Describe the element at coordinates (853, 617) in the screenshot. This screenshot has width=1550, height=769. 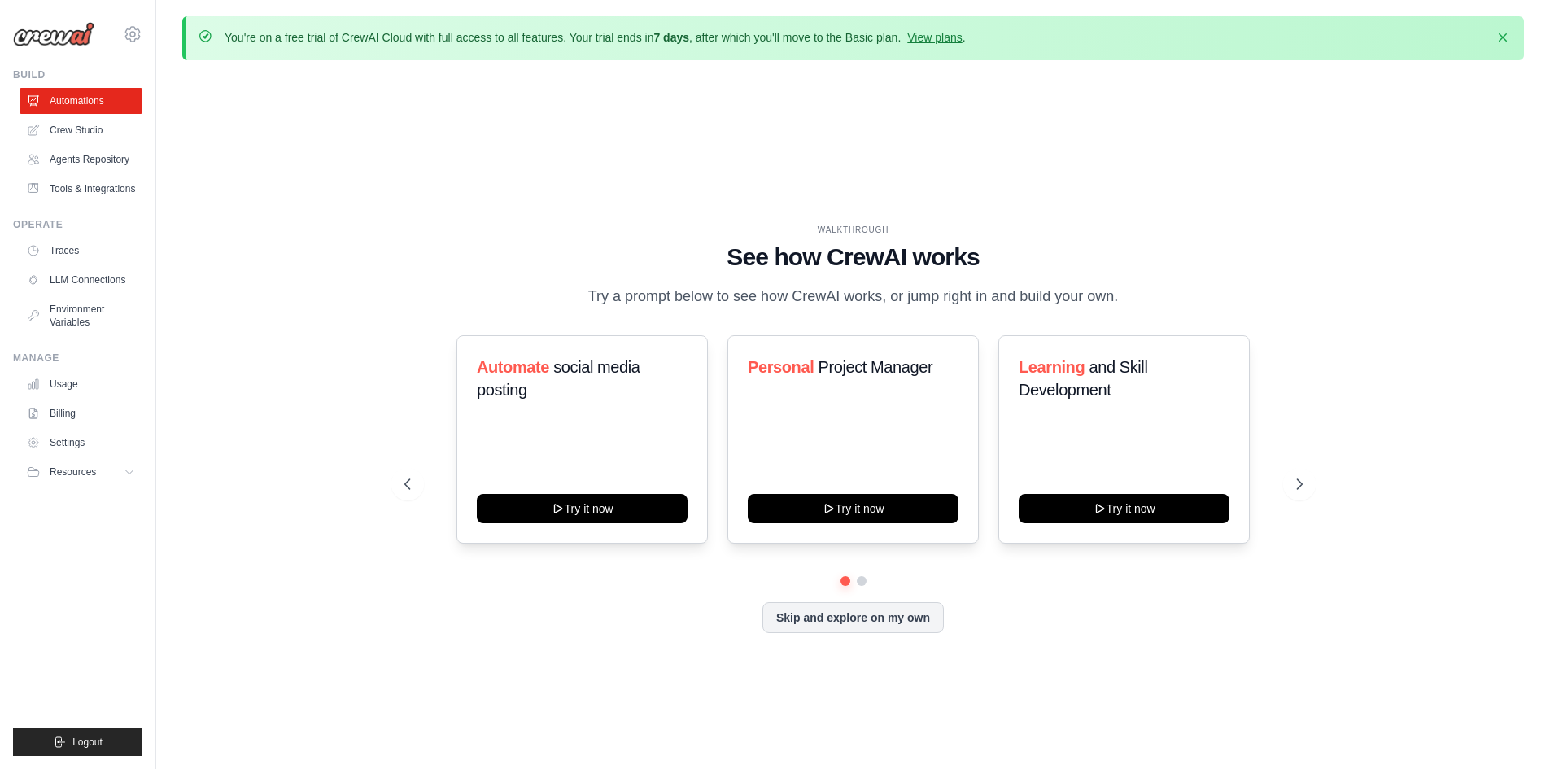
I see `button: Skip and explore on my own` at that location.